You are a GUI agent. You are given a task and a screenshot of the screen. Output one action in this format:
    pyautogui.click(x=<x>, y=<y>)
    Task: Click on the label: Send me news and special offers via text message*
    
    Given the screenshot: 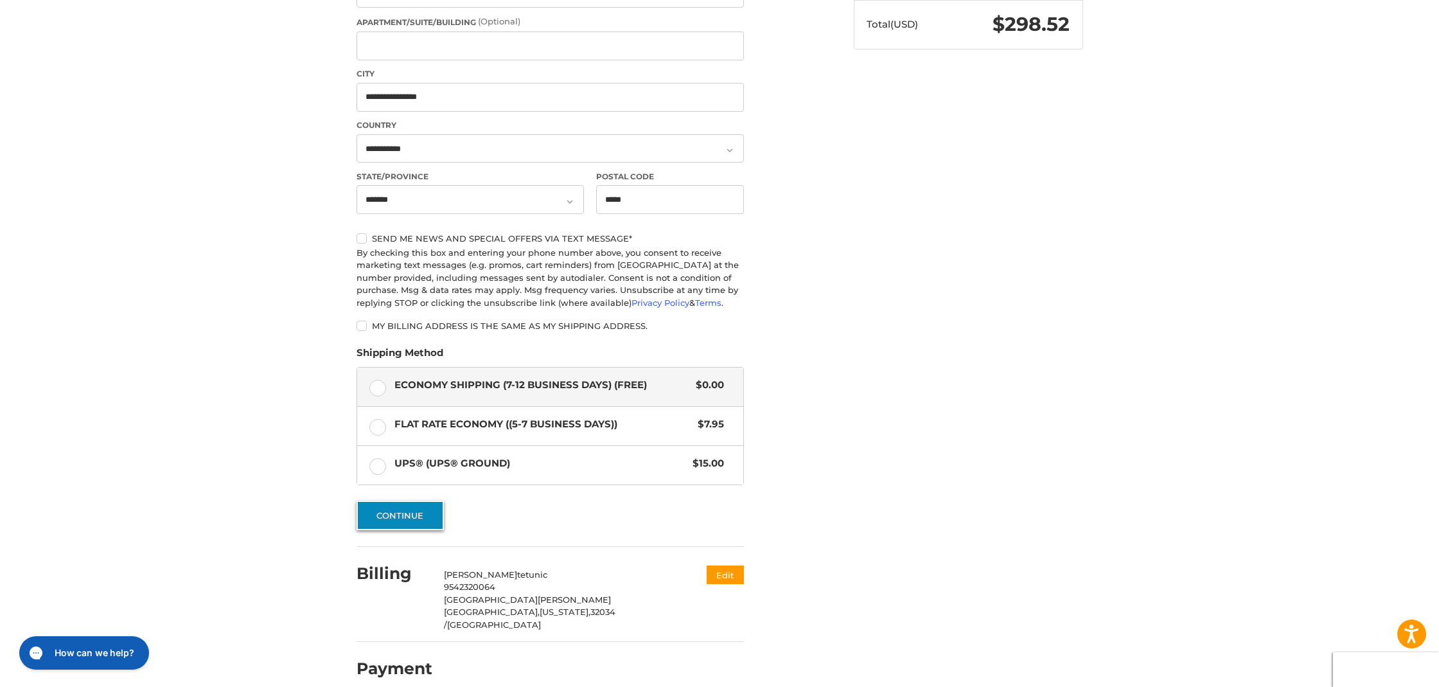 What is the action you would take?
    pyautogui.click(x=550, y=238)
    